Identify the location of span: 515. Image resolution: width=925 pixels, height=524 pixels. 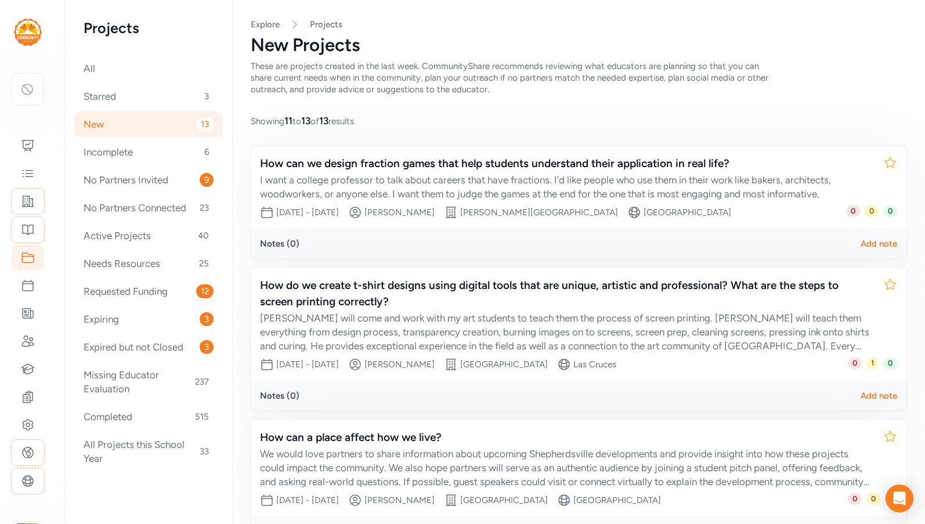
(202, 417).